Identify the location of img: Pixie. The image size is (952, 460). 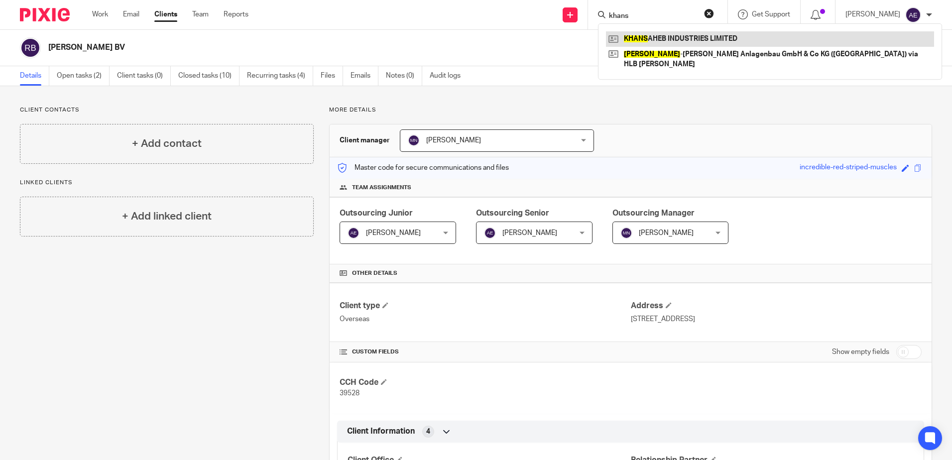
(45, 14).